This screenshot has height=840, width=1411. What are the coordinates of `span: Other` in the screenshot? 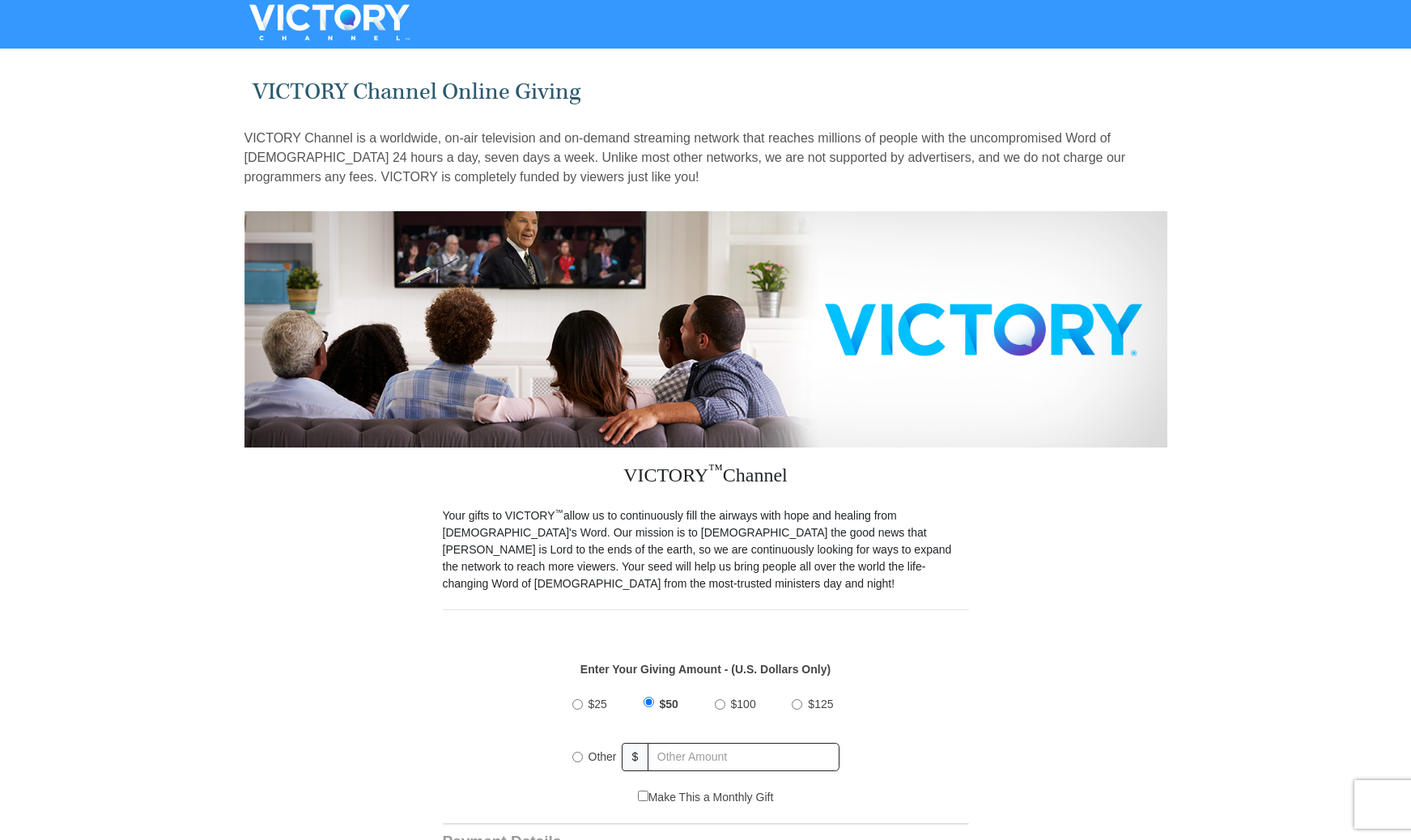 It's located at (602, 757).